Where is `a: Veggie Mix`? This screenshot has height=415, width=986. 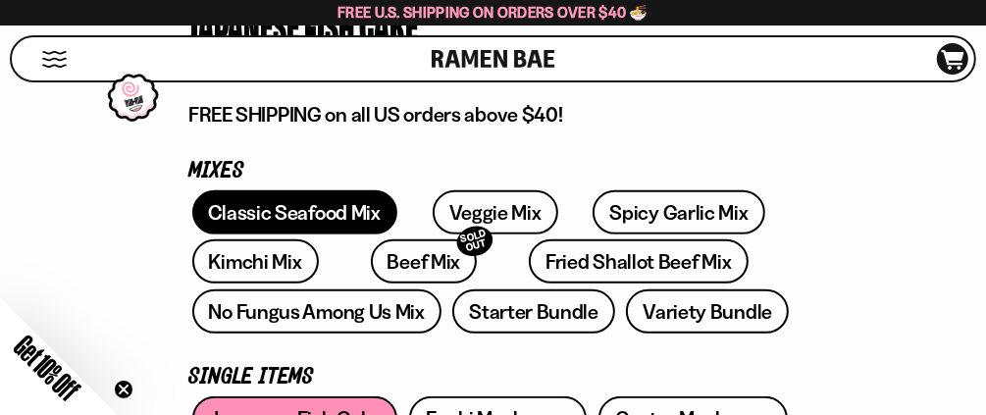 a: Veggie Mix is located at coordinates (496, 212).